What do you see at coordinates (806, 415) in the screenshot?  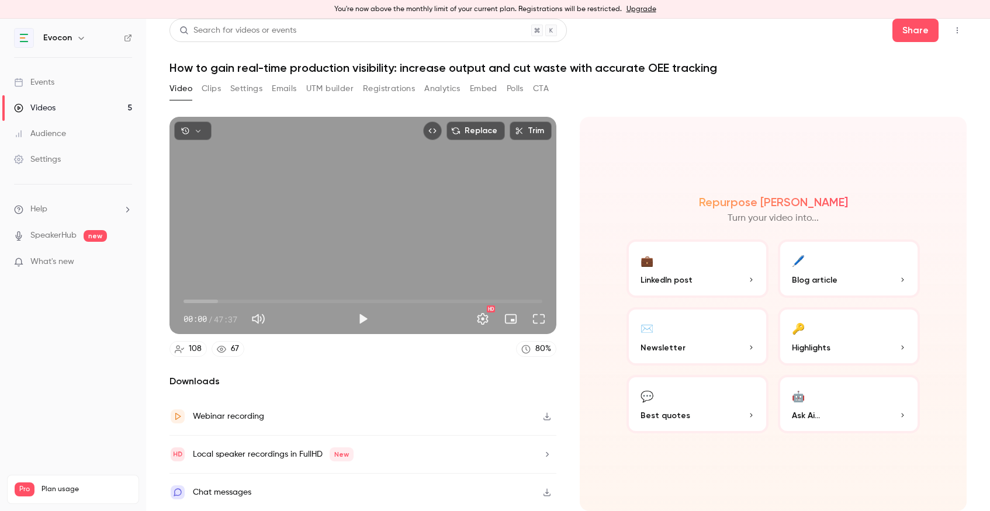 I see `span: Ask Ai...` at bounding box center [806, 415].